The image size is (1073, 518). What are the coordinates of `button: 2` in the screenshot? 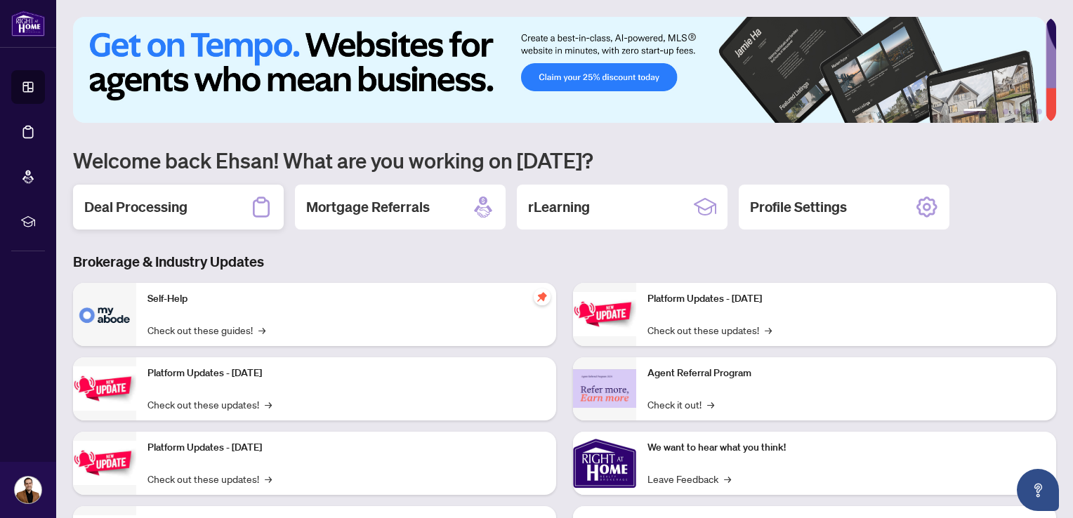 It's located at (995, 112).